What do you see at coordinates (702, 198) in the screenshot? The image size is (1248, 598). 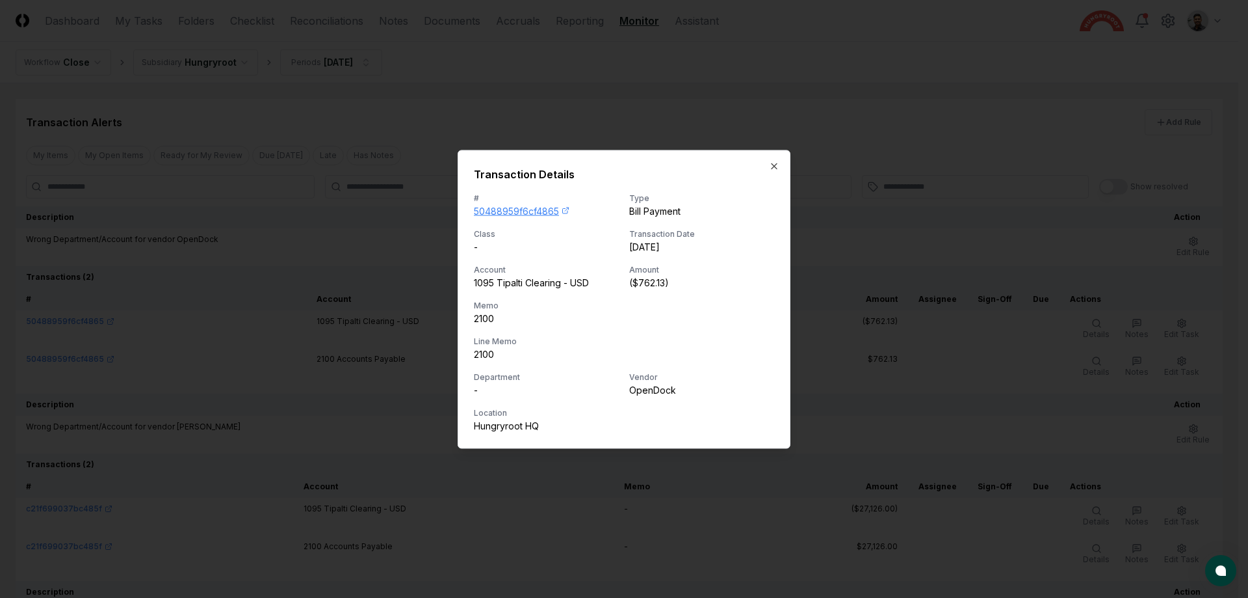 I see `div: Type` at bounding box center [702, 198].